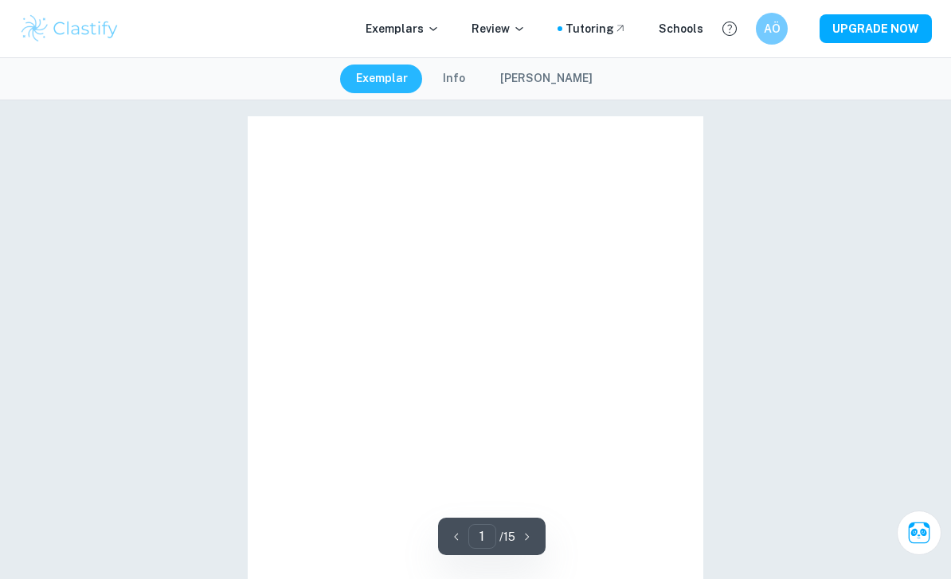  Describe the element at coordinates (381, 79) in the screenshot. I see `button: Exemplar` at that location.